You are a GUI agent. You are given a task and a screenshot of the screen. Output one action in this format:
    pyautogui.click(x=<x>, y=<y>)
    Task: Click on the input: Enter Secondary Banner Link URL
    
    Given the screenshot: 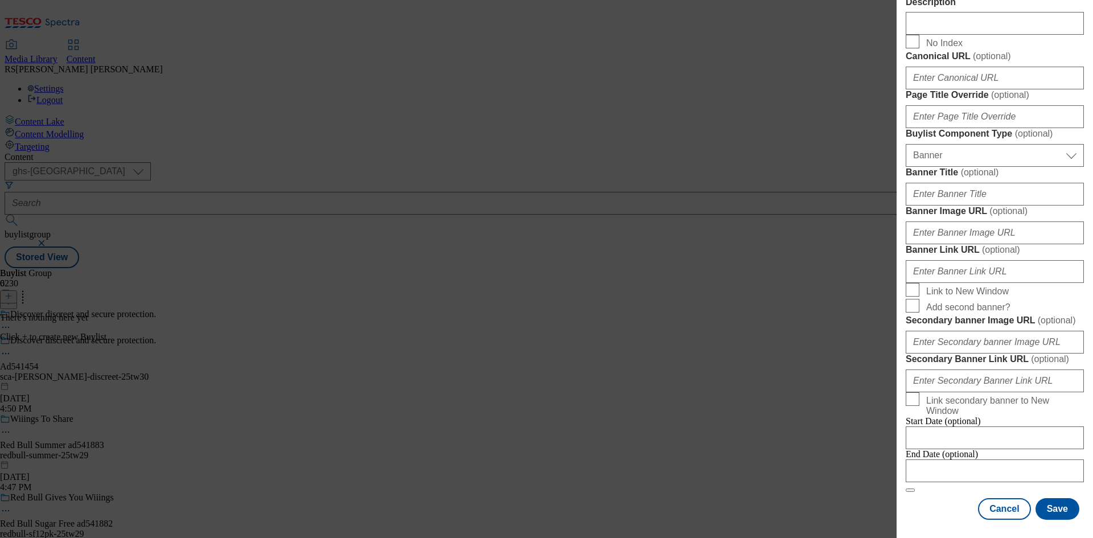 What is the action you would take?
    pyautogui.click(x=995, y=381)
    